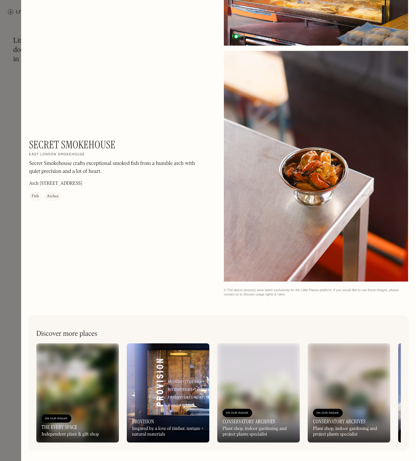 Image resolution: width=416 pixels, height=461 pixels. Describe the element at coordinates (168, 431) in the screenshot. I see `div: Inspired by a love of timber, texture + natural materials` at that location.